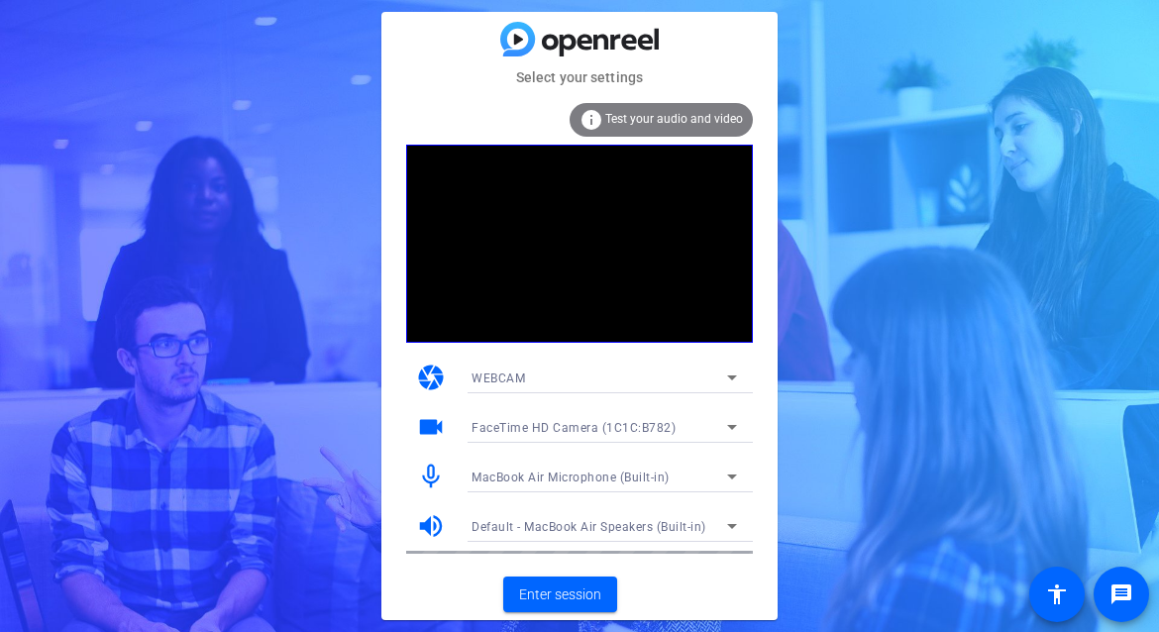 The width and height of the screenshot is (1159, 632). What do you see at coordinates (589, 527) in the screenshot?
I see `span: Default - MacBook Air Speakers (Built-in)` at bounding box center [589, 527].